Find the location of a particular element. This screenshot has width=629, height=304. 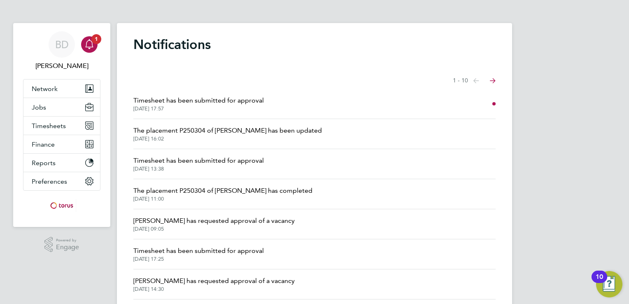

button: Finance is located at coordinates (62, 144).